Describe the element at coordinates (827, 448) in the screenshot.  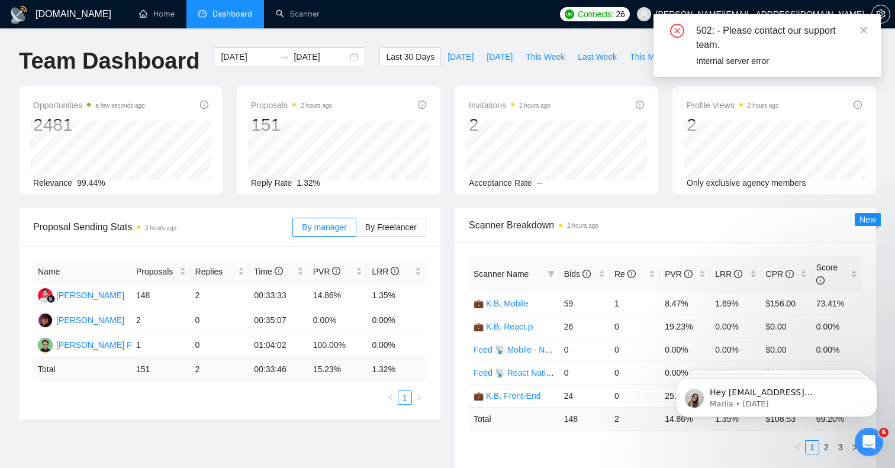
I see `li: 2` at that location.